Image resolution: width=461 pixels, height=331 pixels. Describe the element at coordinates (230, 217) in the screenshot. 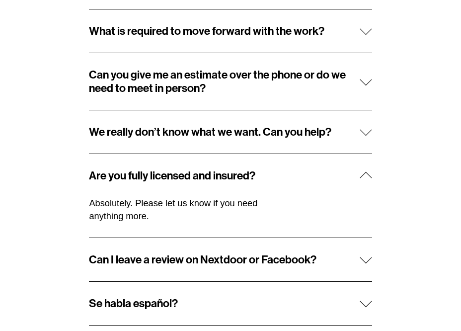

I see `div: Are you fully licensed and insured?` at that location.